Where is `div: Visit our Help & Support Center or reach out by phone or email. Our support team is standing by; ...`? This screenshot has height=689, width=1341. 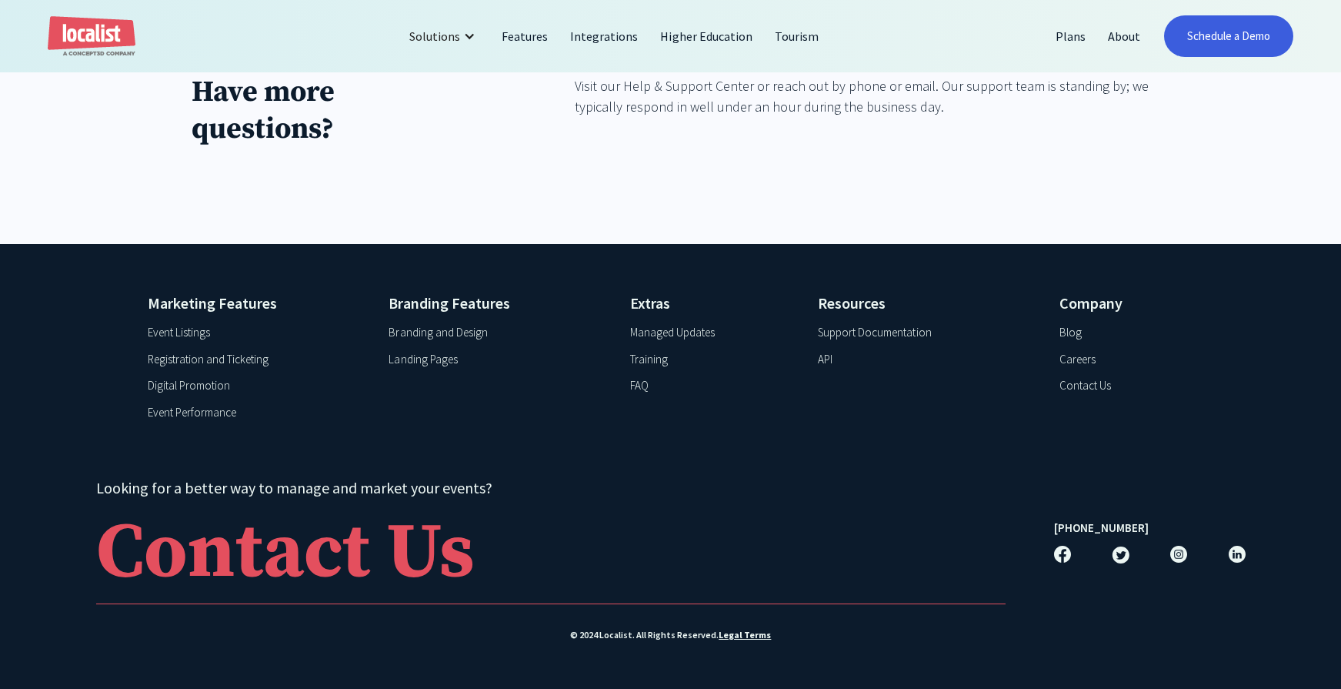 div: Visit our Help & Support Center or reach out by phone or email. Our support team is standing by; ... is located at coordinates (862, 96).